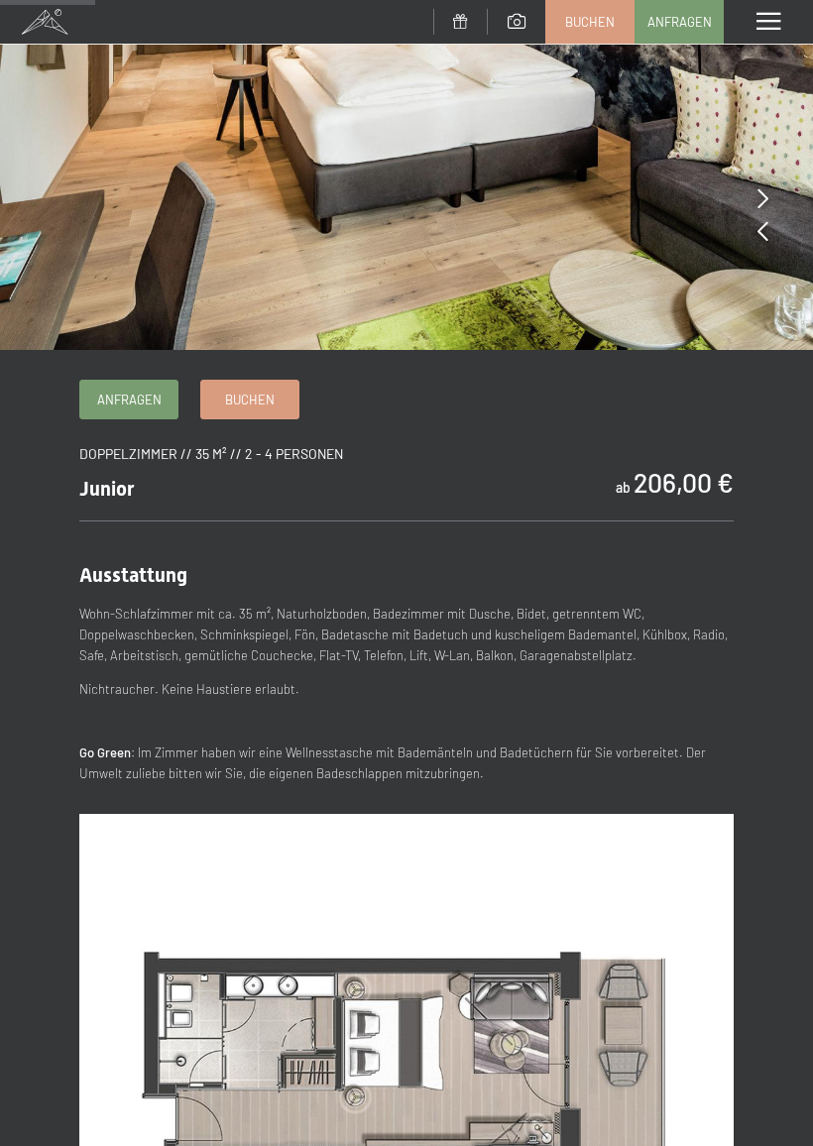  I want to click on span: Ausstattung, so click(133, 575).